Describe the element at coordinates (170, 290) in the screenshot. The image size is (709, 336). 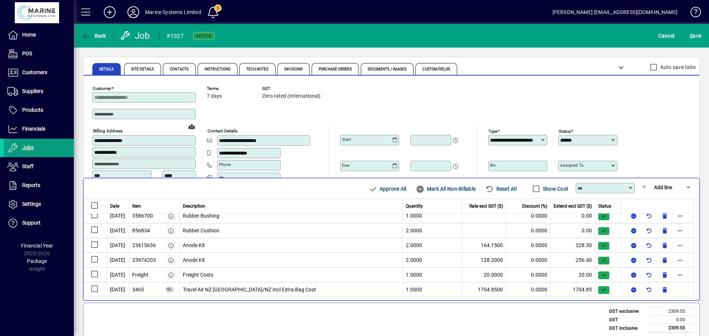
I see `span: GL` at that location.